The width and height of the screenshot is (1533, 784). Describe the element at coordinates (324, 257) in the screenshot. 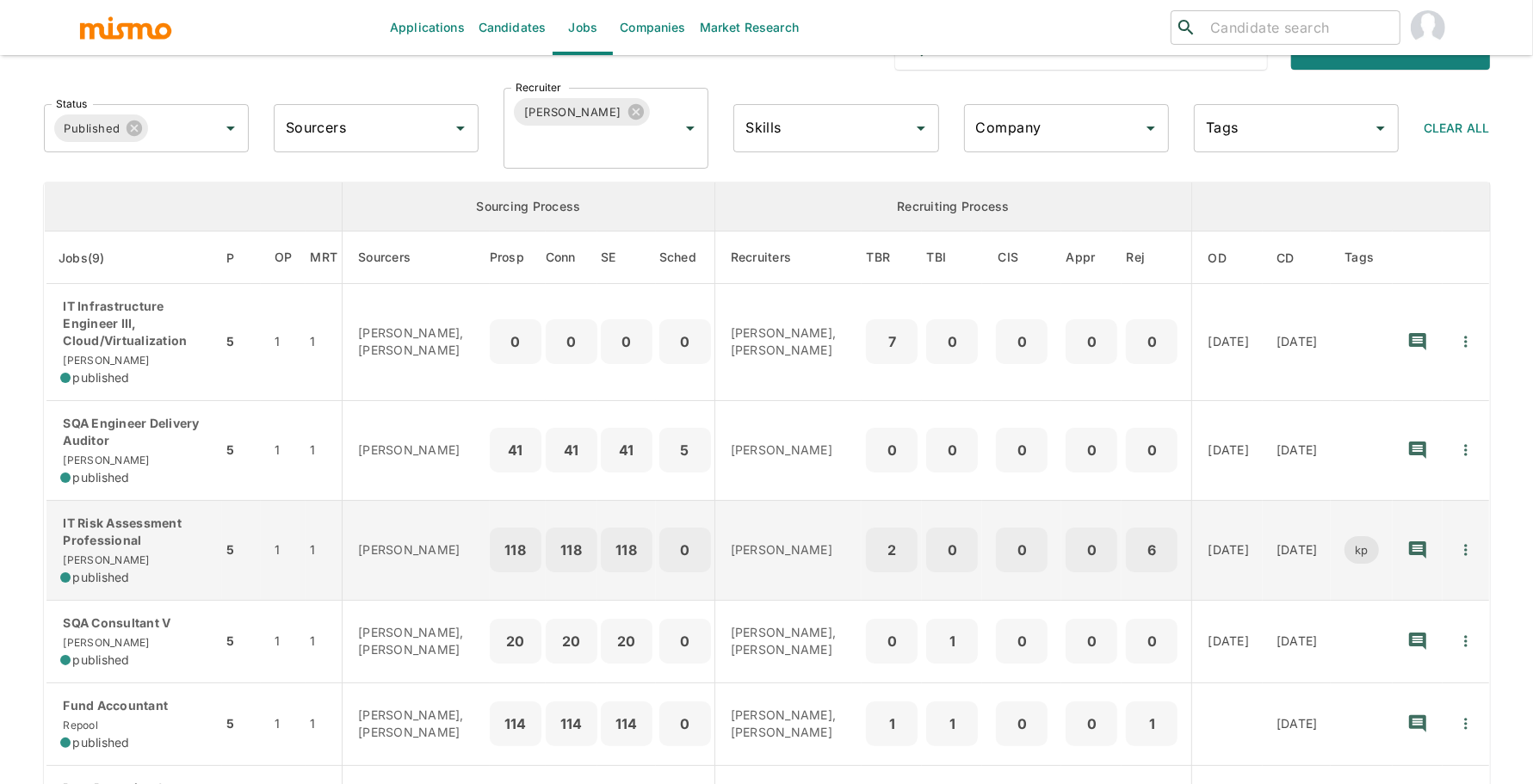

I see `th: Market Research Total` at that location.